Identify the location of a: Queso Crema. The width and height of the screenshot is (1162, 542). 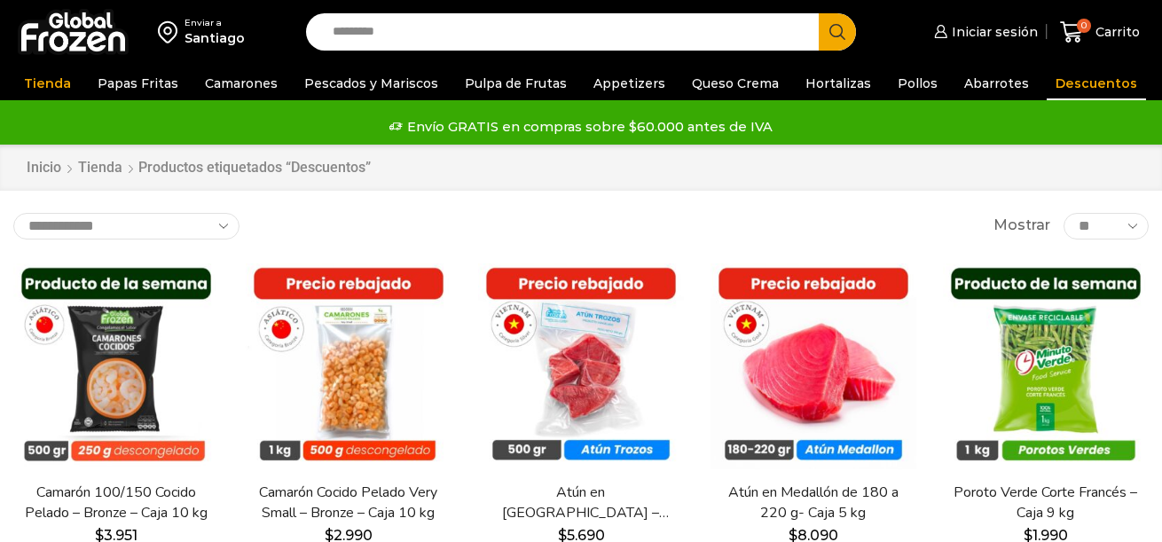
(735, 83).